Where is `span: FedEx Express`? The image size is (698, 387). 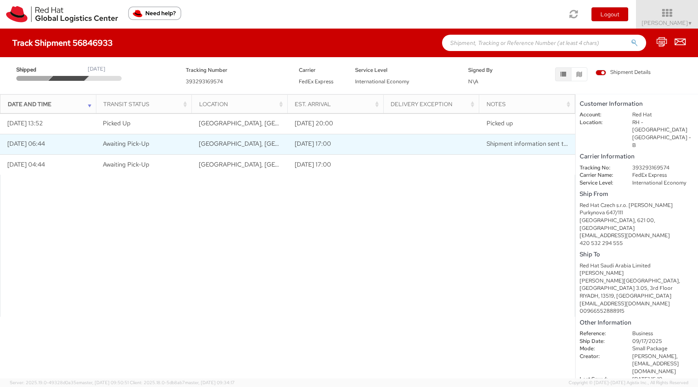
span: FedEx Express is located at coordinates (316, 81).